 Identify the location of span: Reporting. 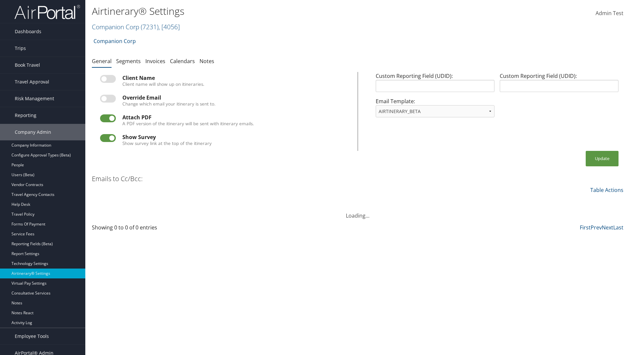
(26, 115).